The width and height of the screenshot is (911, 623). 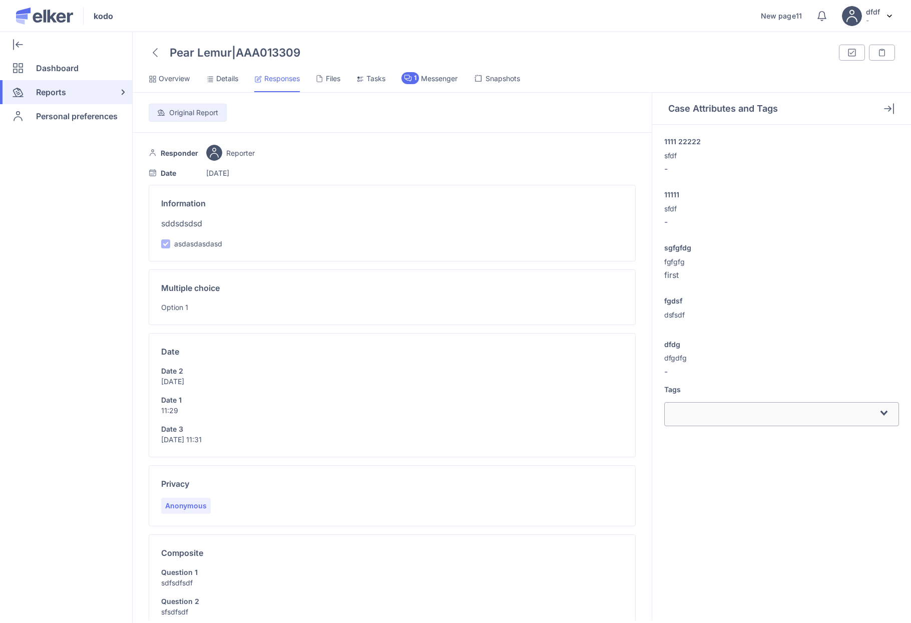 I want to click on div: Date, so click(x=170, y=352).